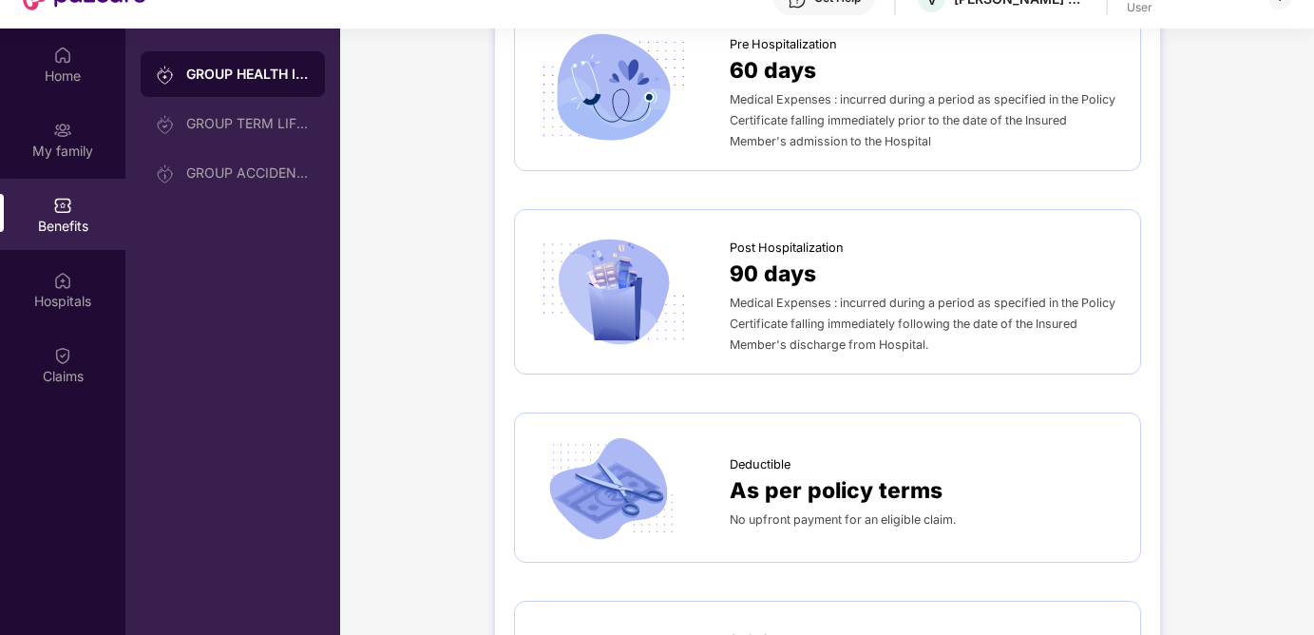 The image size is (1314, 635). Describe the element at coordinates (783, 45) in the screenshot. I see `span: Pre Hospitalization` at that location.